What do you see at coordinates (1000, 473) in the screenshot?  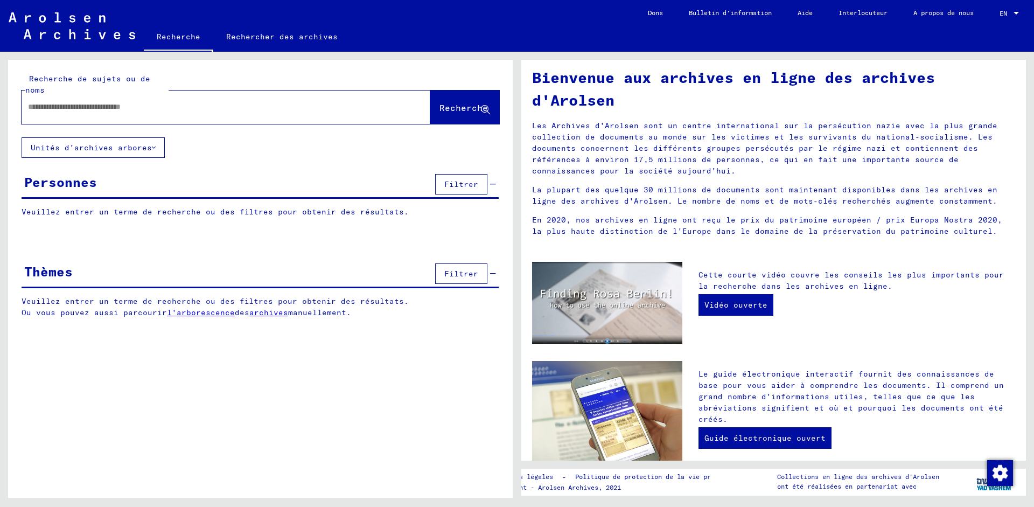 I see `img: Modifier le consentement` at bounding box center [1000, 473].